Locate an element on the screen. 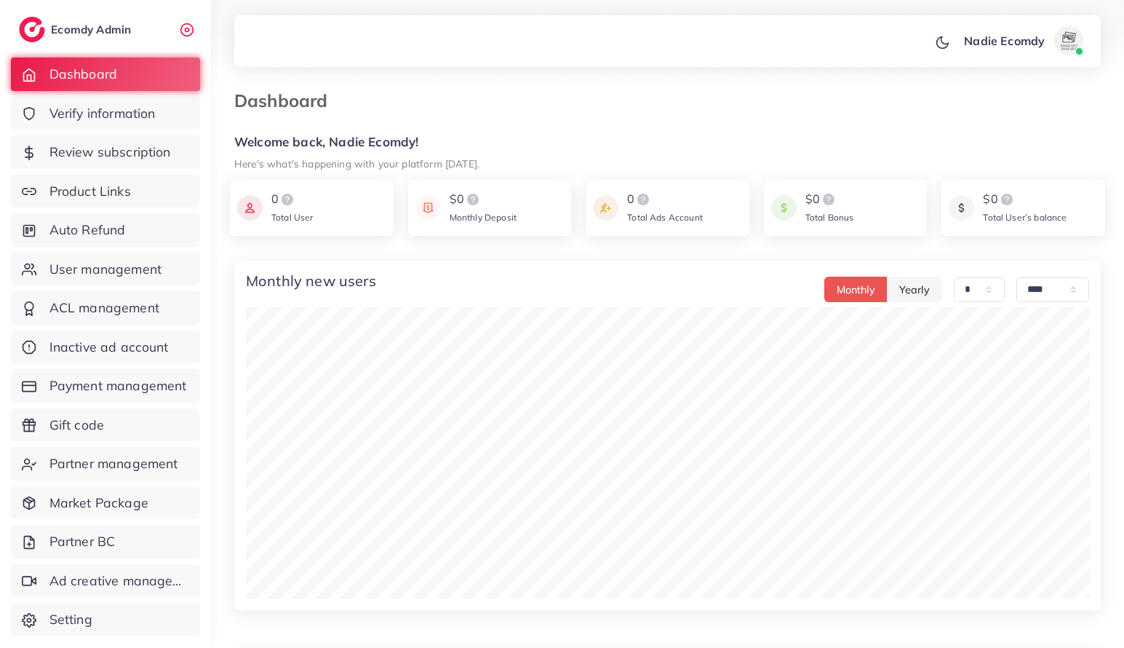 This screenshot has width=1124, height=648. img: avatar is located at coordinates (1069, 41).